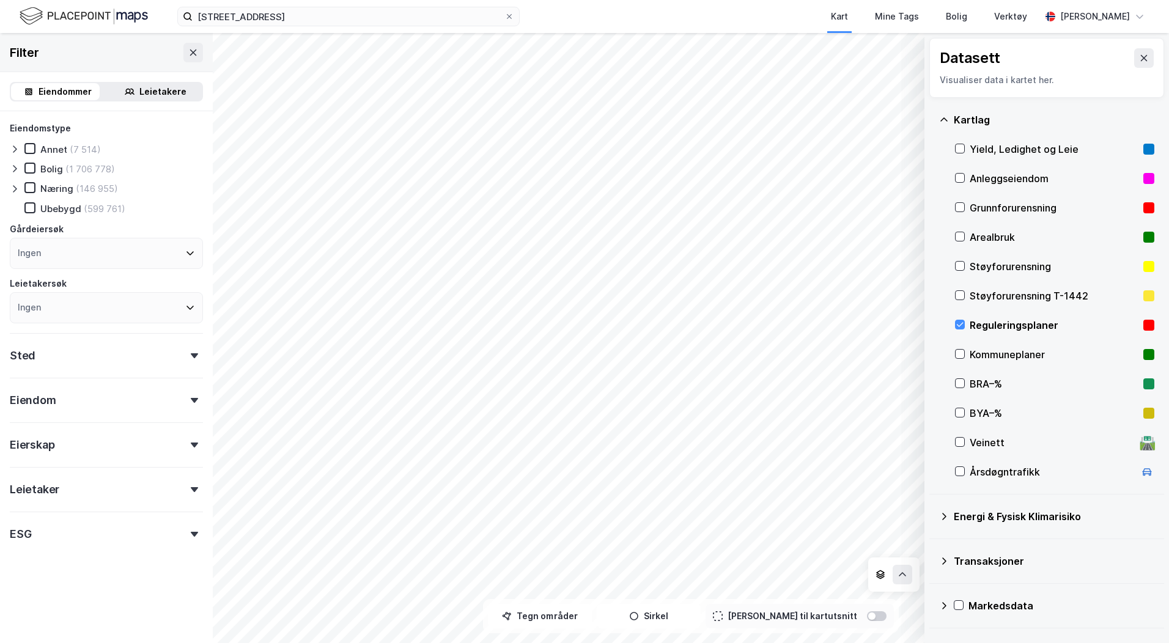 The width and height of the screenshot is (1169, 643). I want to click on div: Leietaker, so click(34, 490).